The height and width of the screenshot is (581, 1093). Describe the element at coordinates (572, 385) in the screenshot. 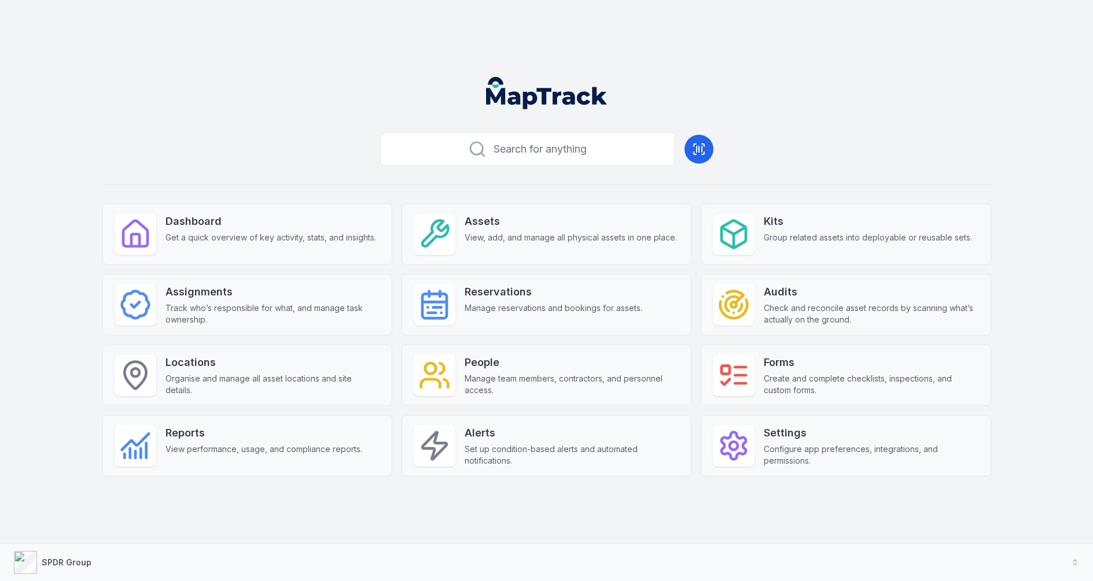

I see `span: Manage team members, contractors, and personnel access.` at that location.